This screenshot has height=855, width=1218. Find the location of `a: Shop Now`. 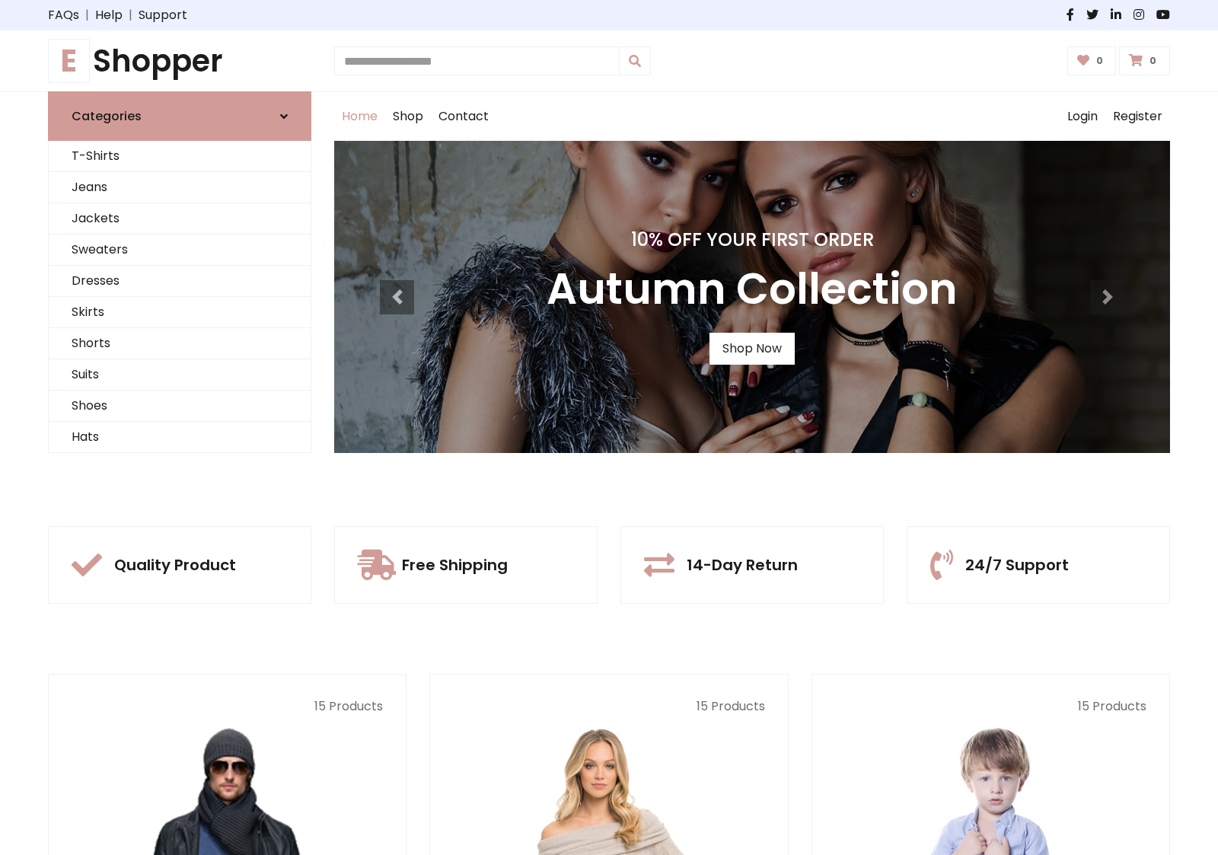

a: Shop Now is located at coordinates (752, 349).